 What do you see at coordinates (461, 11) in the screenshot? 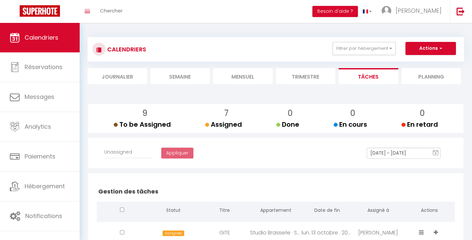
I see `img: logout` at bounding box center [461, 11].